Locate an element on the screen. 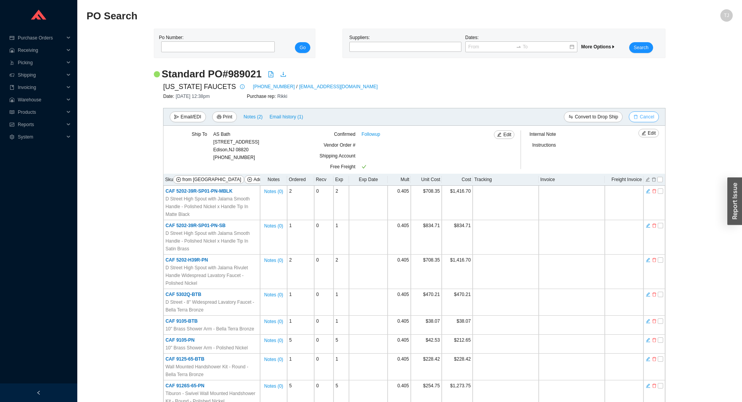 Image resolution: width=742 pixels, height=402 pixels. th: Invoice is located at coordinates (572, 179).